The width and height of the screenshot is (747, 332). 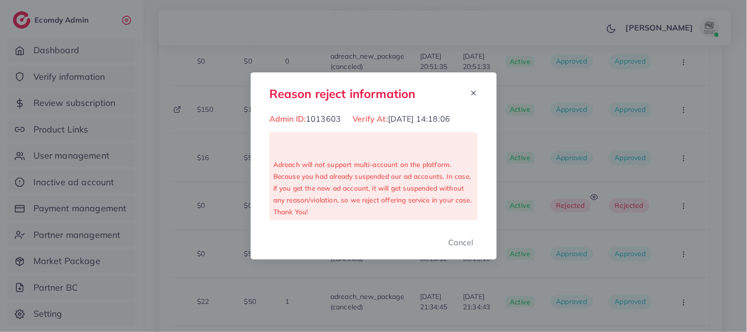 What do you see at coordinates (323, 119) in the screenshot?
I see `span: 1013603` at bounding box center [323, 119].